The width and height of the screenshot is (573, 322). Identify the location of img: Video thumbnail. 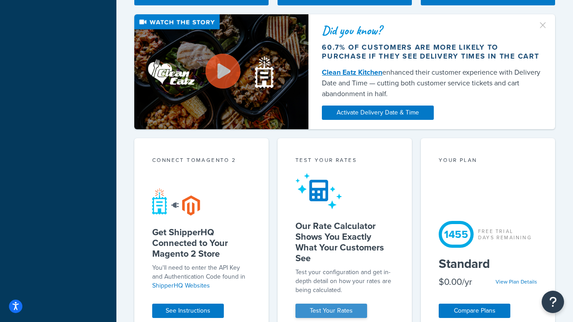
(221, 72).